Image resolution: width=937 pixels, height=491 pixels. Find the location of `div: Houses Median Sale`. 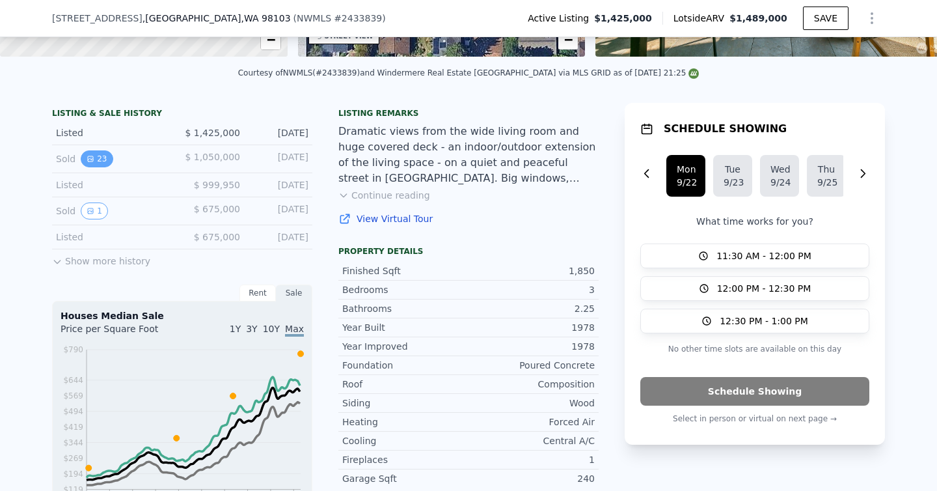

div: Houses Median Sale is located at coordinates (182, 316).